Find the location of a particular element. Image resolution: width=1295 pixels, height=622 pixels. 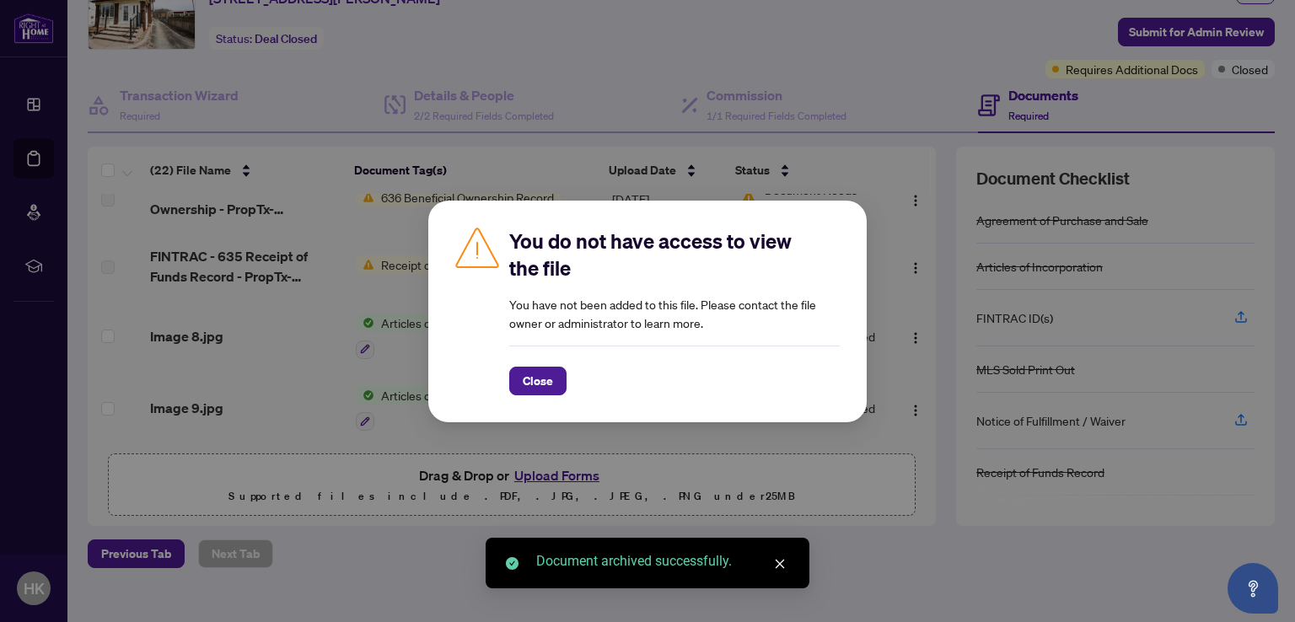

span: Close is located at coordinates (538, 381).